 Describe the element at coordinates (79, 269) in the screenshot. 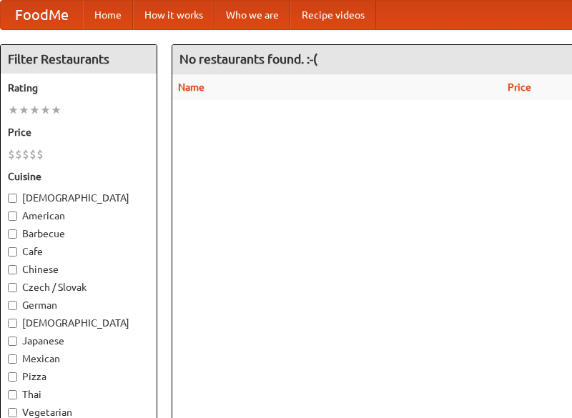

I see `label: Chinese` at that location.